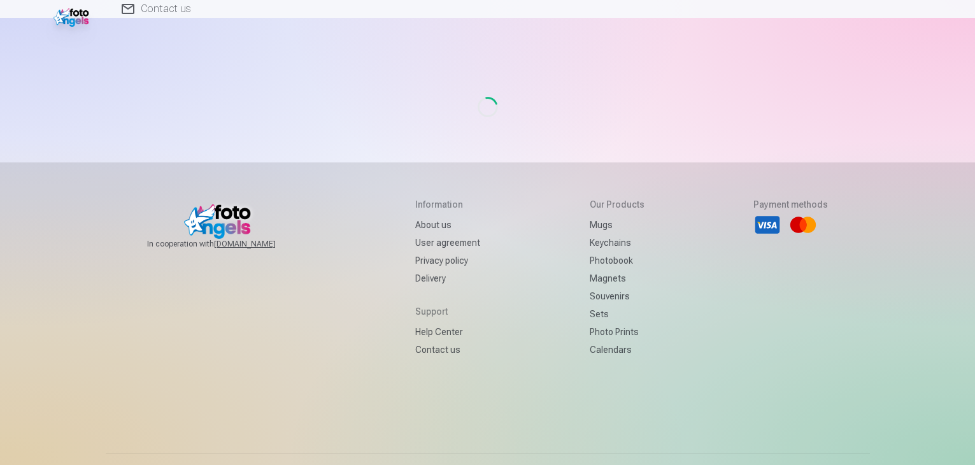 The width and height of the screenshot is (975, 465). I want to click on a: Mugs, so click(617, 225).